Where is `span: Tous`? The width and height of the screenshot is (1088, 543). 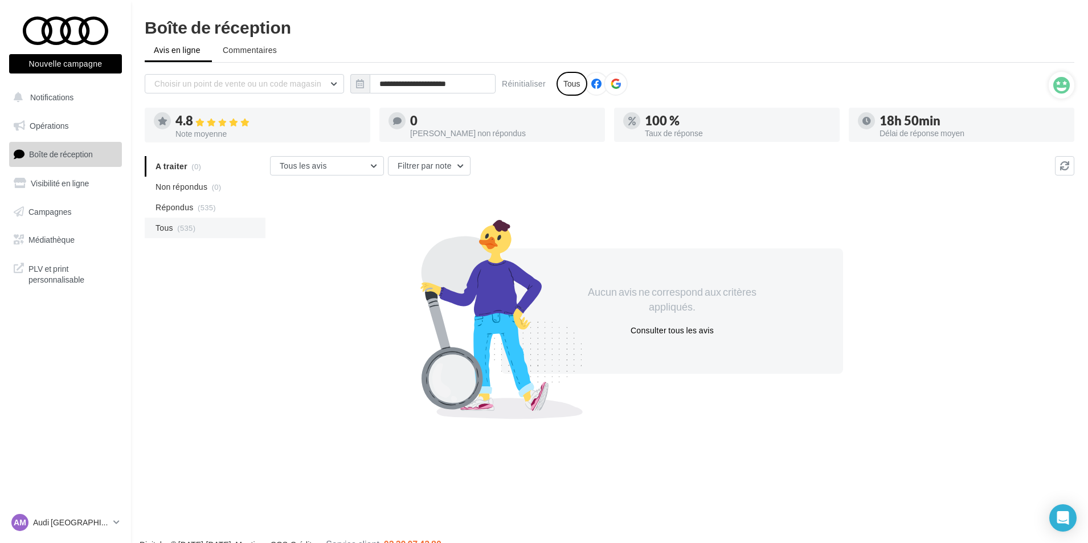
span: Tous is located at coordinates (164, 228).